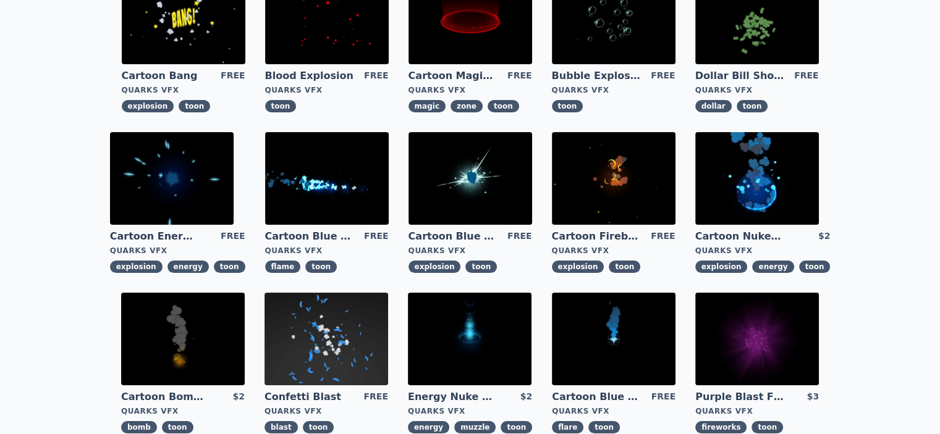 The width and height of the screenshot is (940, 434). Describe the element at coordinates (740, 76) in the screenshot. I see `a: Dollar Bill Shower` at that location.